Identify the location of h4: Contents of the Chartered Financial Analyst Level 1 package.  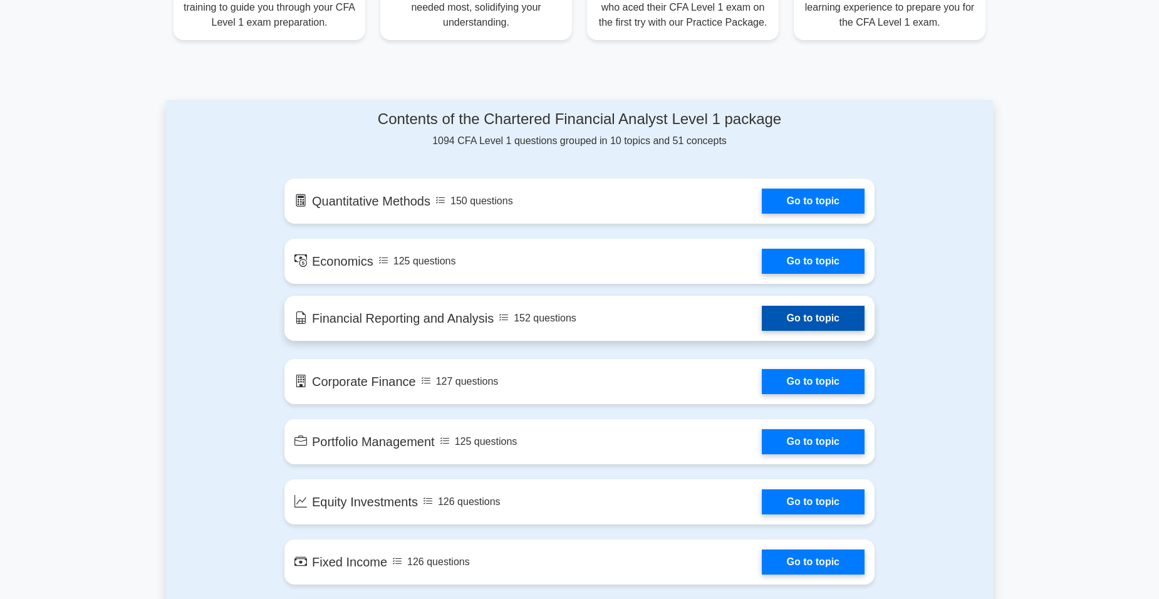
(579, 119).